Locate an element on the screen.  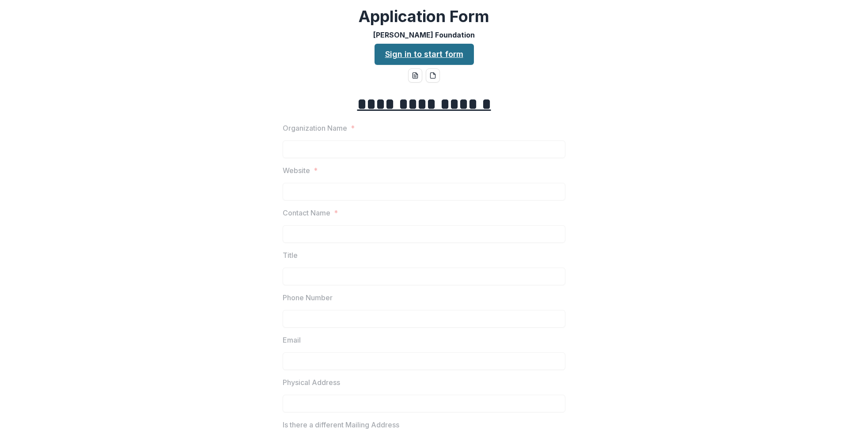
p: Title is located at coordinates (290, 255).